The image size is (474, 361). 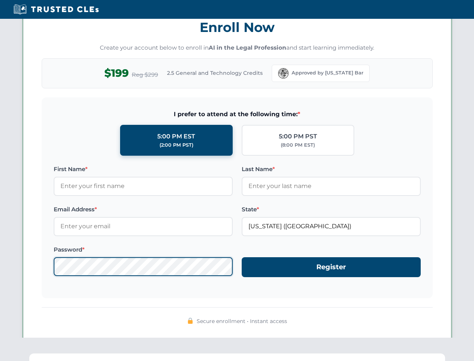 What do you see at coordinates (143, 169) in the screenshot?
I see `label: First Name` at bounding box center [143, 169].